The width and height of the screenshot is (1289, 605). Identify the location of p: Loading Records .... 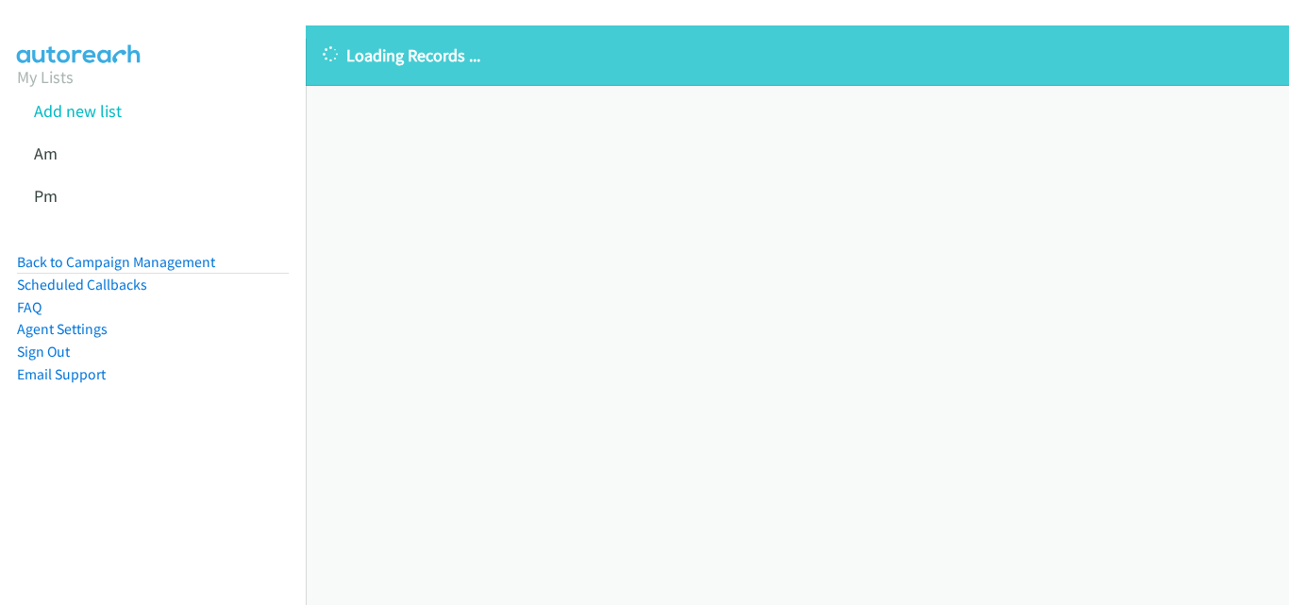
(797, 55).